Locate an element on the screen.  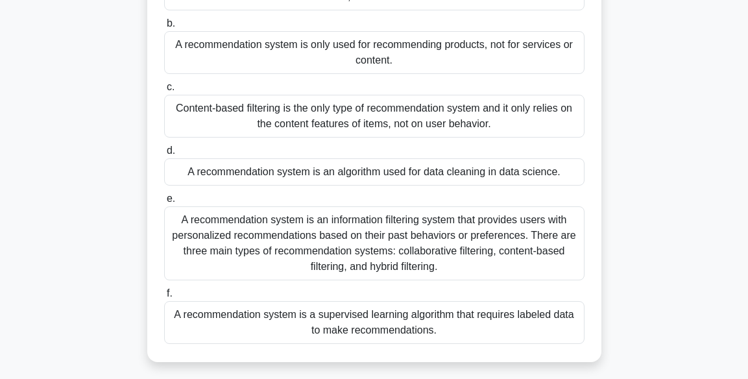
span: e. is located at coordinates (171, 198).